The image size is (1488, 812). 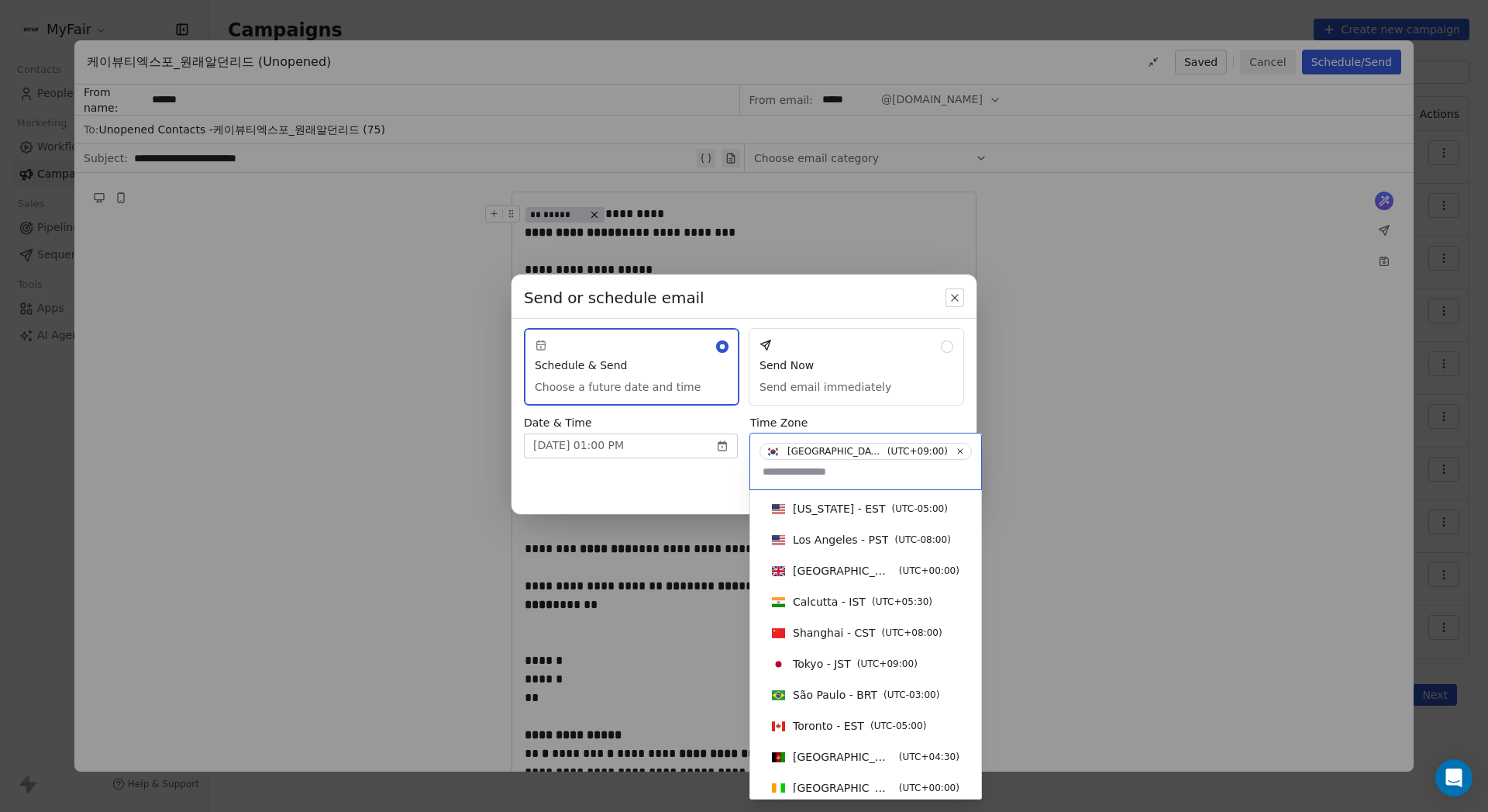 I want to click on span: ( UTC+05:30 ), so click(x=902, y=602).